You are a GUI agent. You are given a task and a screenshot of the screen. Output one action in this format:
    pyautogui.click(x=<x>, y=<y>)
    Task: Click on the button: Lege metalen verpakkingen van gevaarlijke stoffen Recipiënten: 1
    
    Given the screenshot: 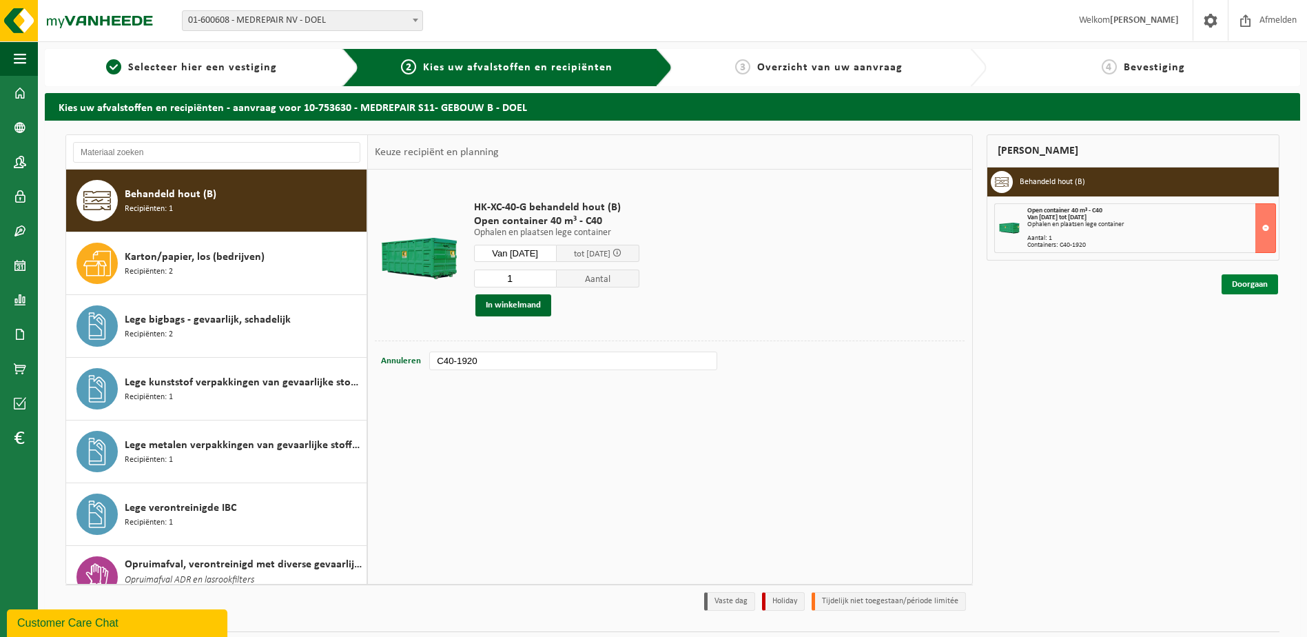 What is the action you would take?
    pyautogui.click(x=216, y=451)
    